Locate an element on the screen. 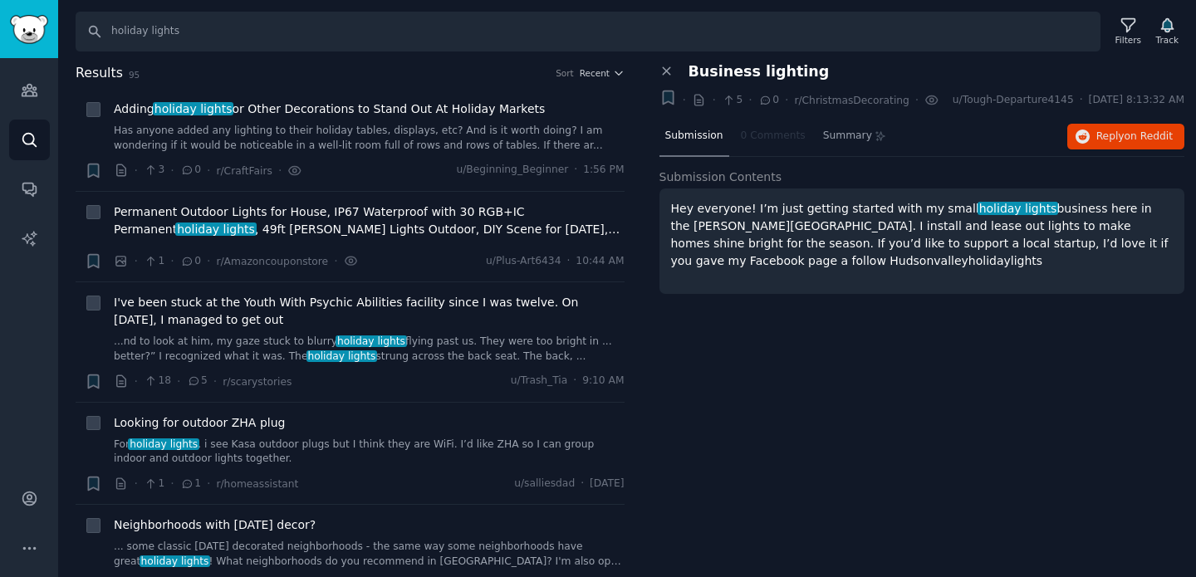 The image size is (1196, 577). span: on Reddit is located at coordinates (1149, 136).